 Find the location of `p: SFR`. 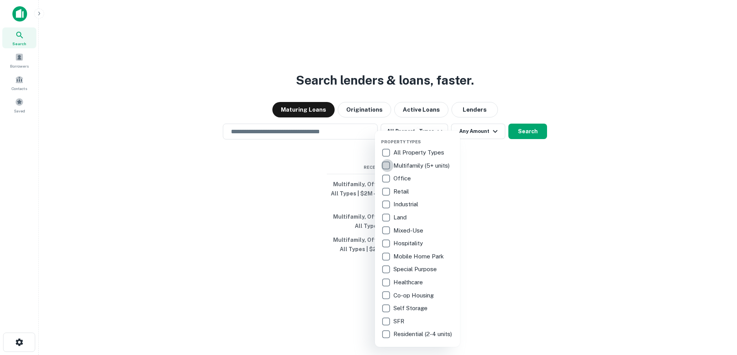

p: SFR is located at coordinates (400, 322).